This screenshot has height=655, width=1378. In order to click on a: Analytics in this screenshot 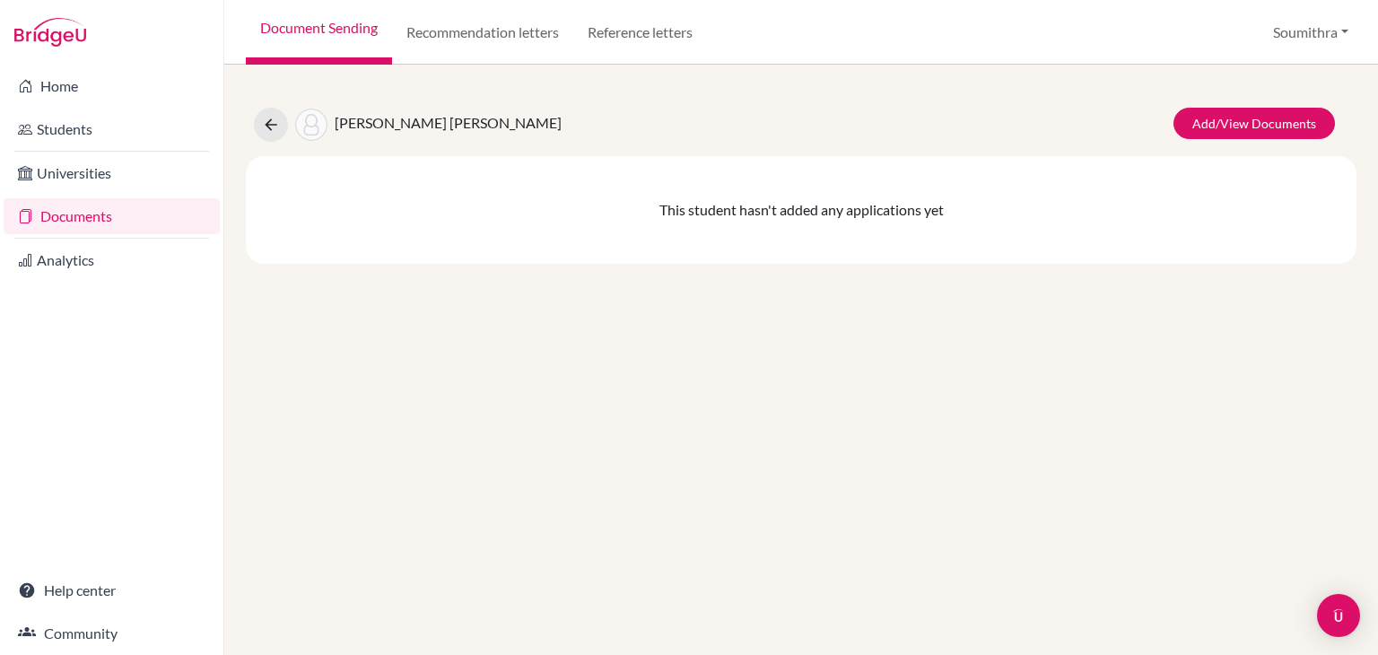, I will do `click(111, 260)`.